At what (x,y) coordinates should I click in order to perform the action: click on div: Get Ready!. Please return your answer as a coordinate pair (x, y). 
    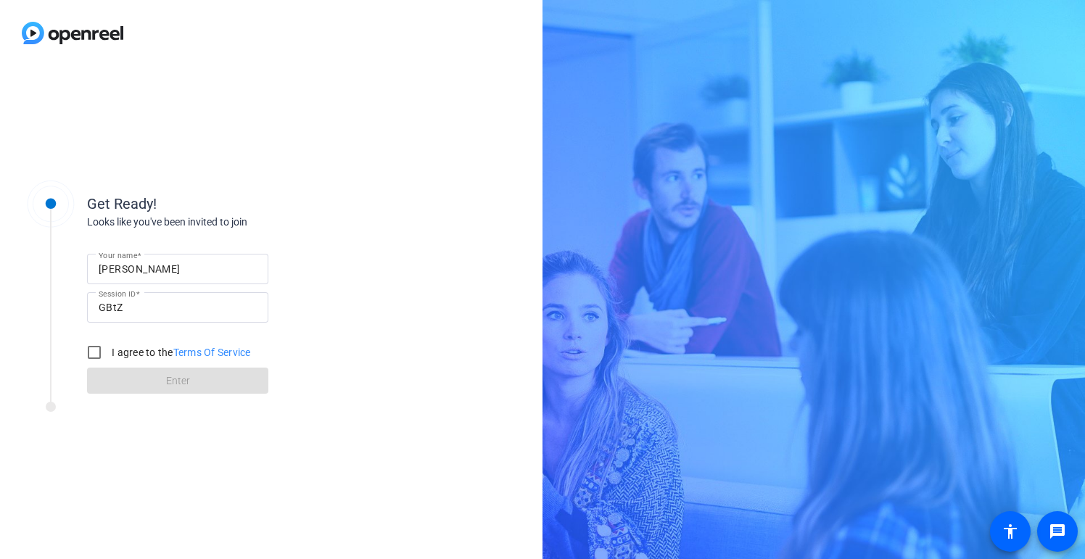
    Looking at the image, I should click on (232, 204).